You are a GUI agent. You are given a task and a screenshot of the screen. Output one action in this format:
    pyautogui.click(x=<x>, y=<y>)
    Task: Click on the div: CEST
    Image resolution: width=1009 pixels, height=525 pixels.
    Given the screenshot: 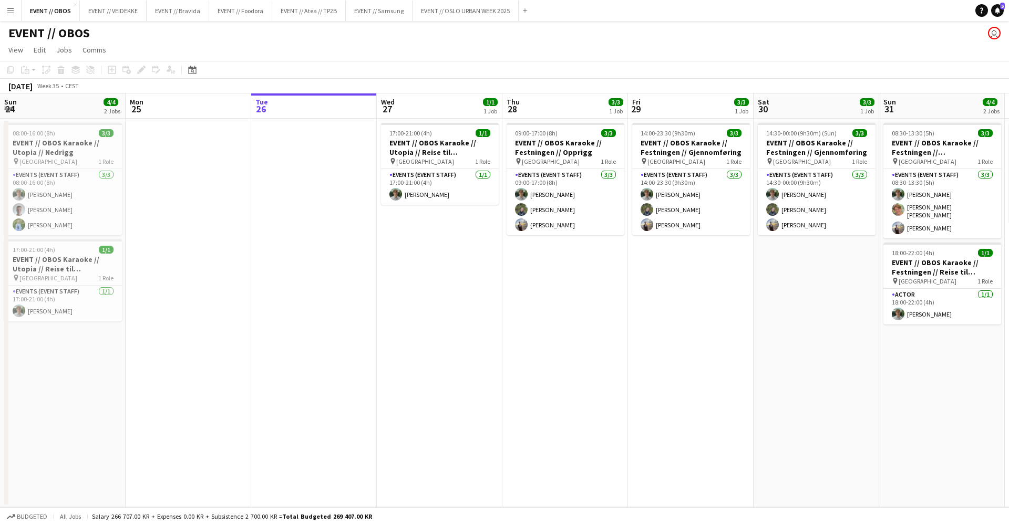 What is the action you would take?
    pyautogui.click(x=72, y=86)
    